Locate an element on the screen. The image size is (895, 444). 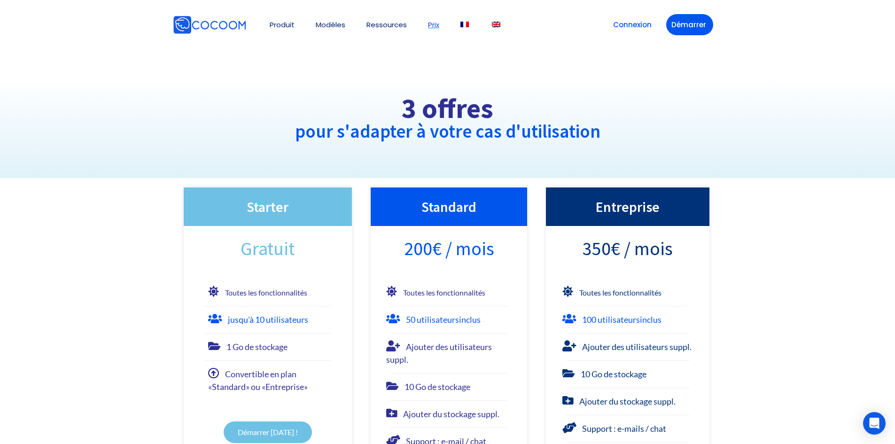
a: Prix is located at coordinates (434, 24).